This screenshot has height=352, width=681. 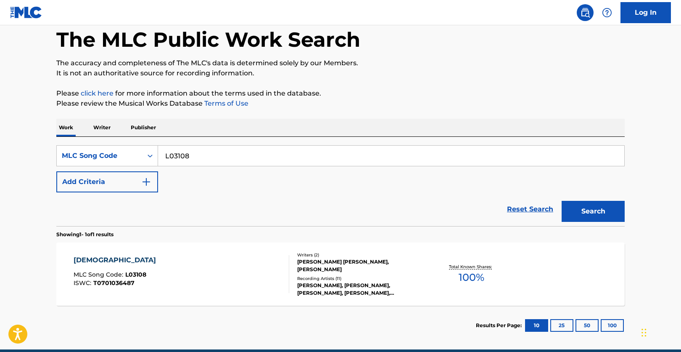 I want to click on p: Writer, so click(x=102, y=127).